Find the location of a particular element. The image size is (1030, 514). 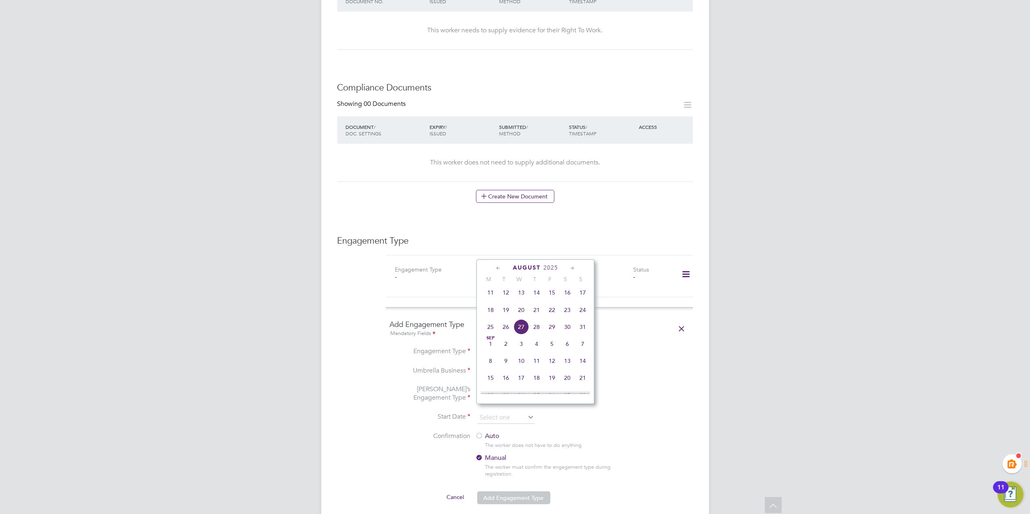

label: Auto is located at coordinates (548, 436).